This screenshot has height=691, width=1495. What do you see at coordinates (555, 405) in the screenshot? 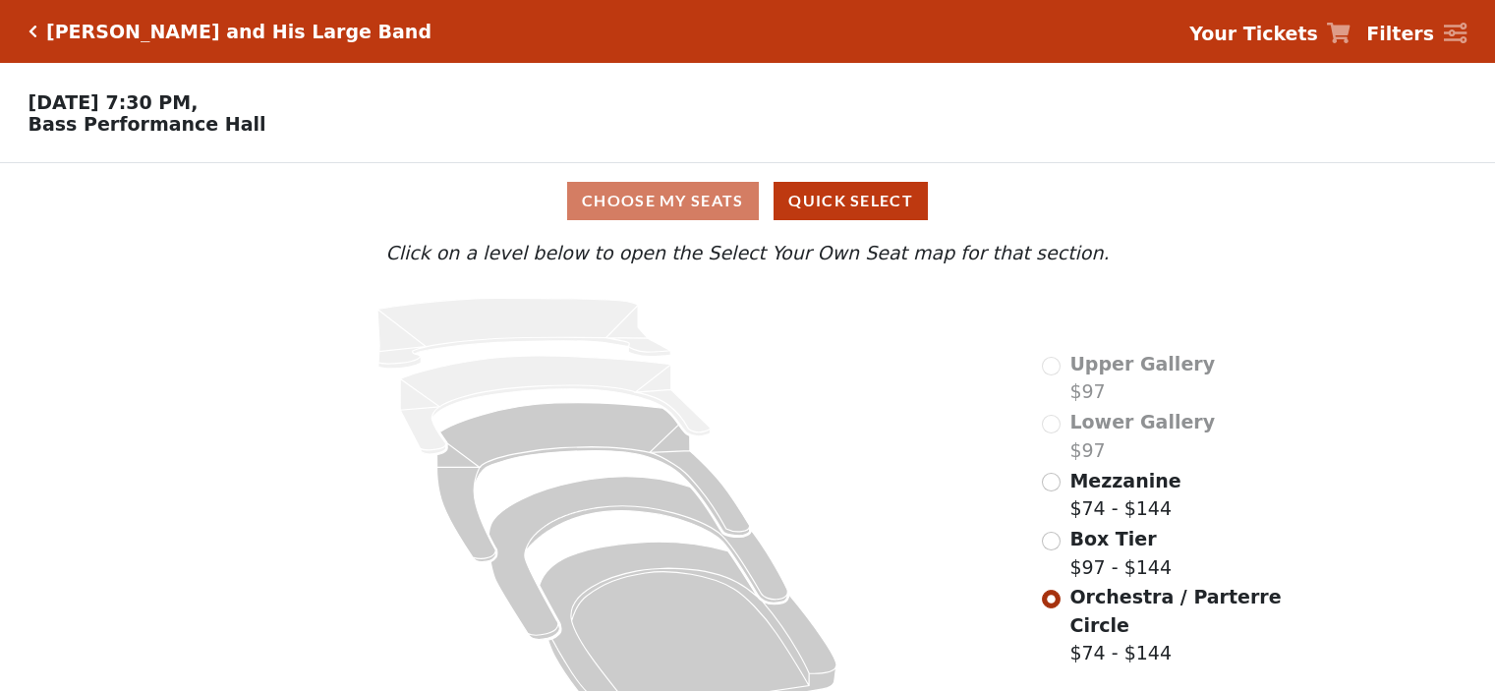
I see `path: Lower Gallery - Seats Available: 0` at bounding box center [555, 405].